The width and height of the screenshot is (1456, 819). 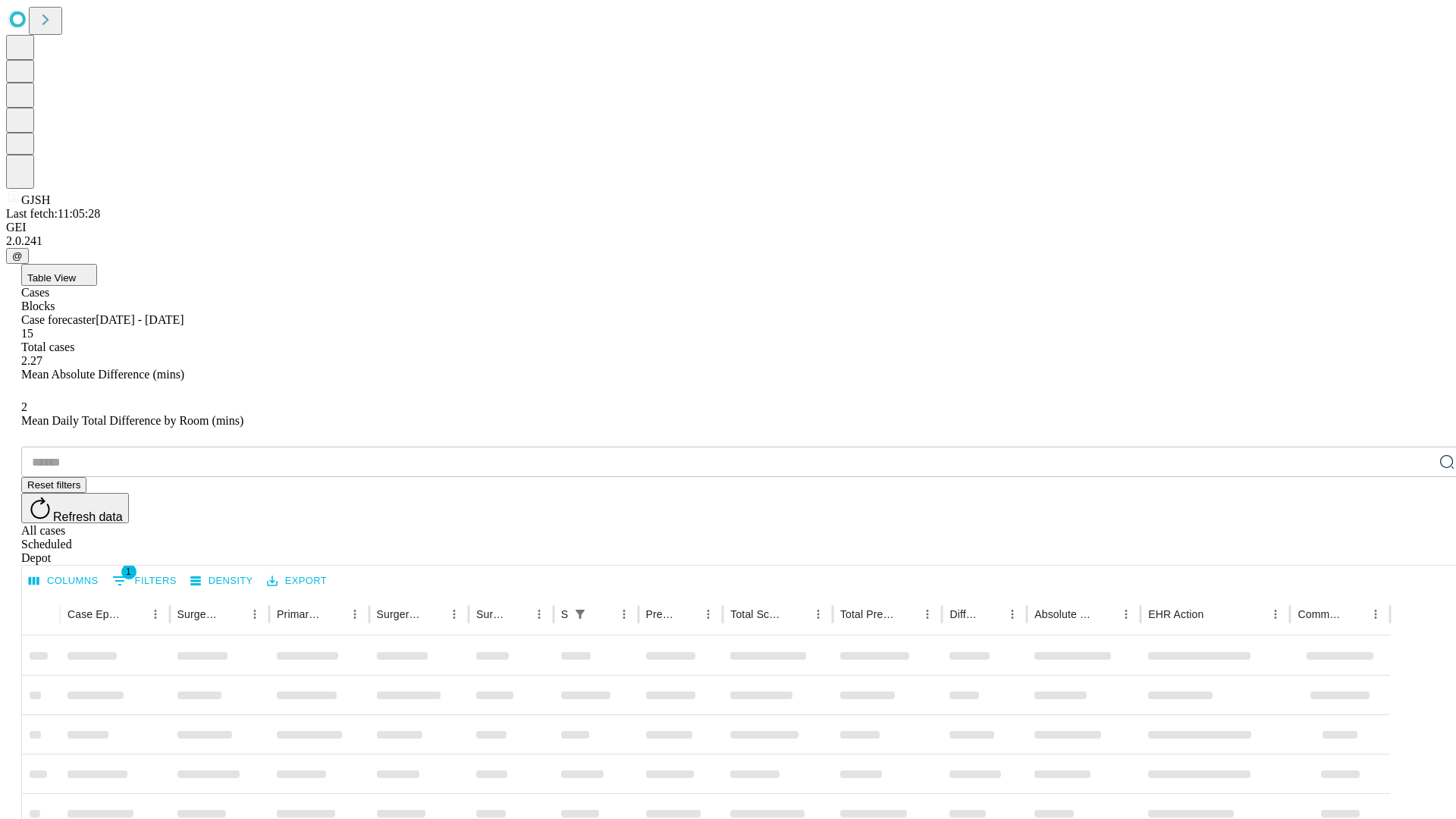 What do you see at coordinates (222, 581) in the screenshot?
I see `button: Density` at bounding box center [222, 581].